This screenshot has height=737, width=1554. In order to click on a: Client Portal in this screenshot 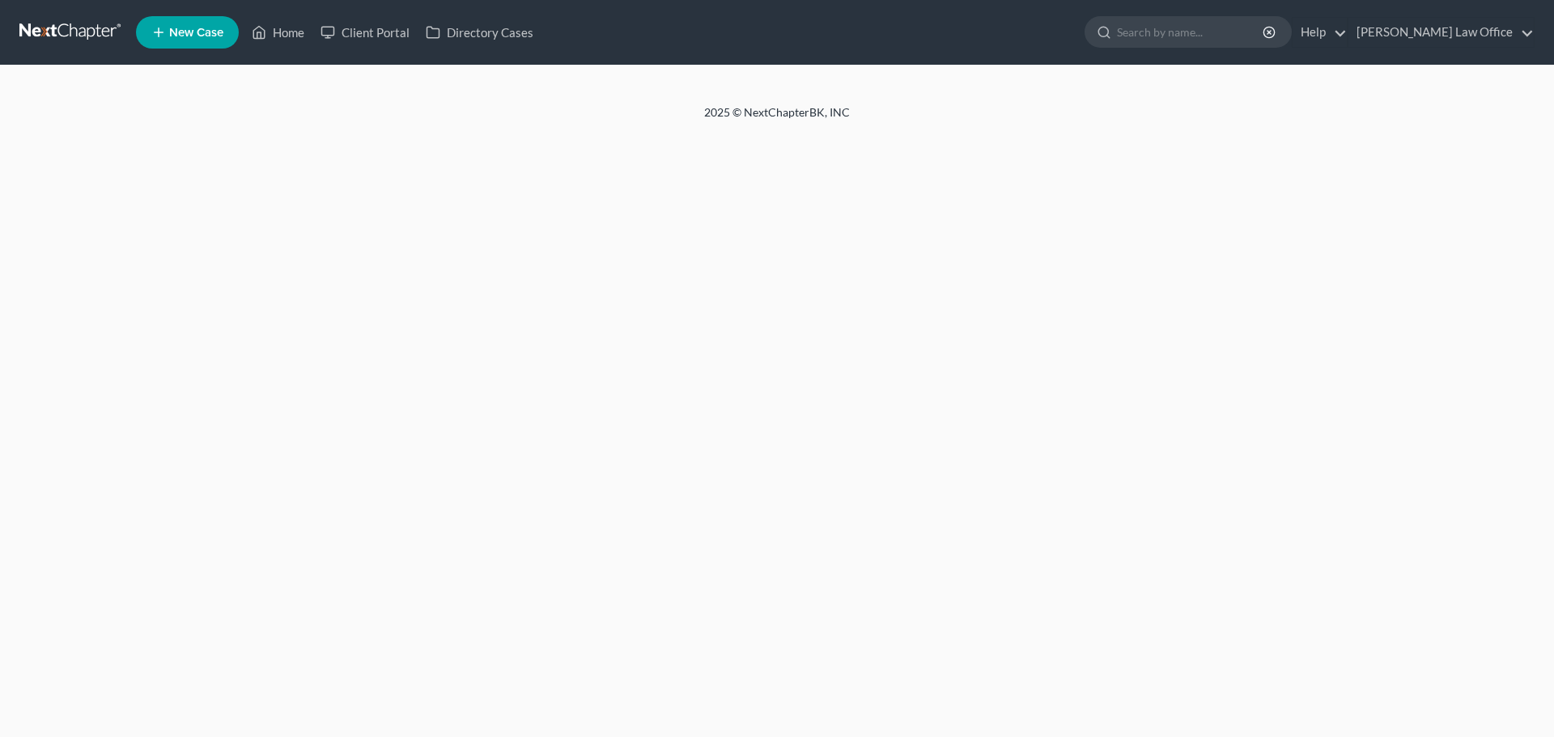, I will do `click(365, 32)`.